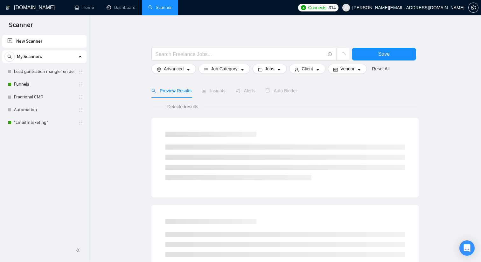 The height and width of the screenshot is (262, 481). Describe the element at coordinates (246, 91) in the screenshot. I see `span: Alerts` at that location.